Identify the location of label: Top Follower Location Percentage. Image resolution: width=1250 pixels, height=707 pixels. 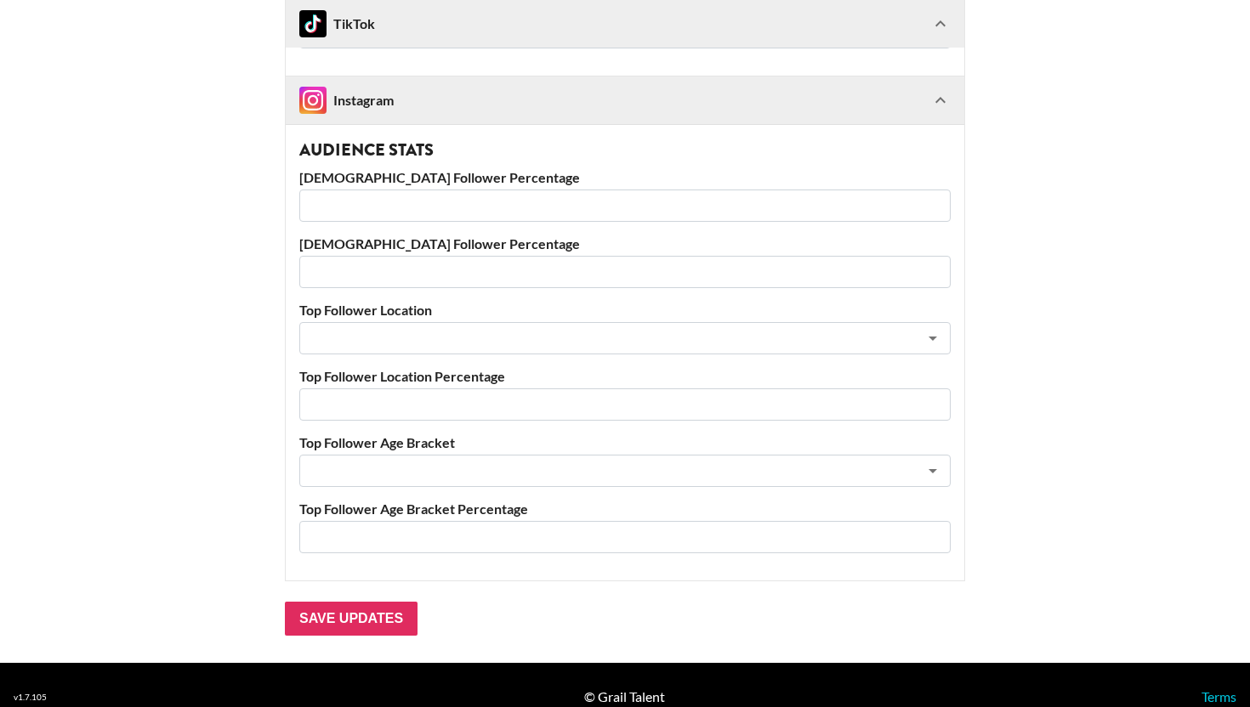
(625, 377).